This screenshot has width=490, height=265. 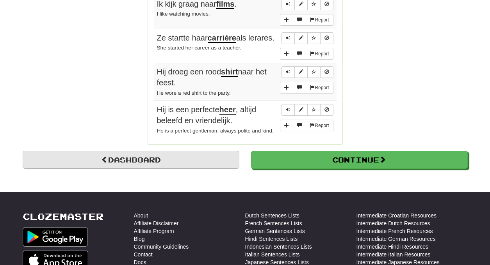 What do you see at coordinates (215, 38) in the screenshot?
I see `span: Ze startte haar als lerares.` at bounding box center [215, 38].